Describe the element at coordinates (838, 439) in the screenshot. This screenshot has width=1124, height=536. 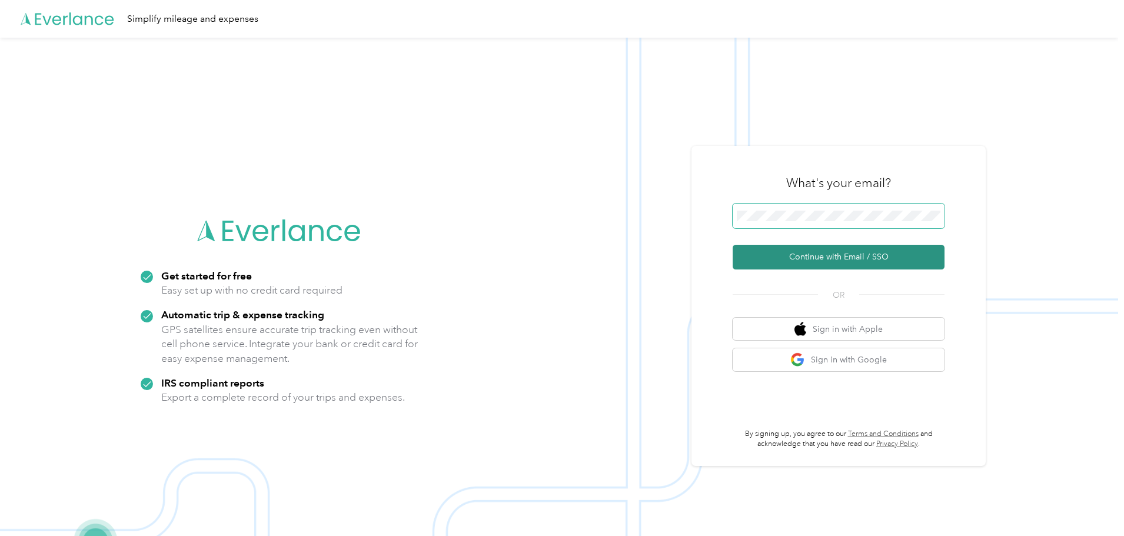
I see `p: By signing up, you agree to our and acknowledge that you have read our .` at that location.